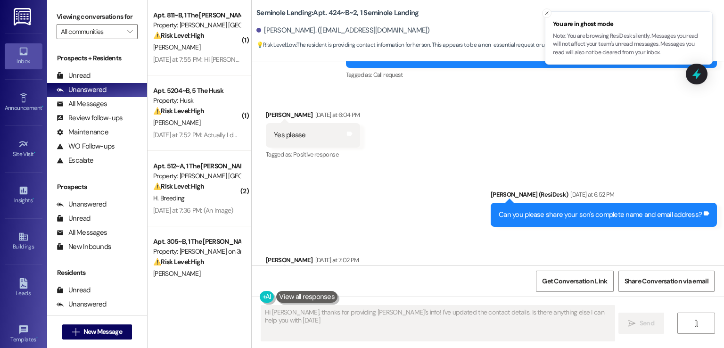 This screenshot has height=348, width=724. I want to click on div: Property: Husk, so click(197, 100).